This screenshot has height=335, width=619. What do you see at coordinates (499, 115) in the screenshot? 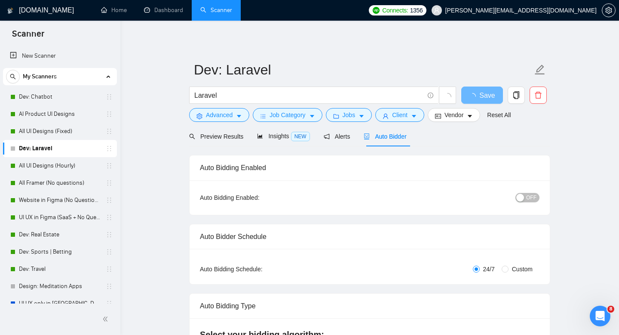
I see `a: Reset All` at bounding box center [499, 115].